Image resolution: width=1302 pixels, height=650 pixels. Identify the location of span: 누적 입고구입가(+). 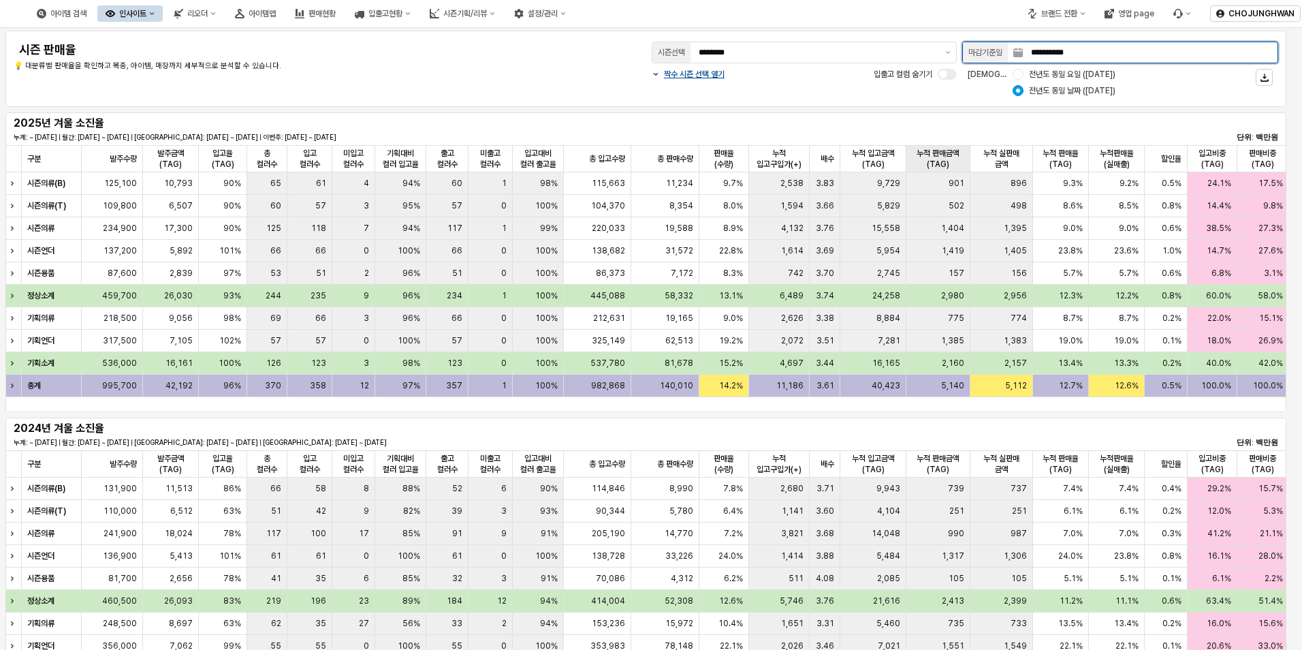
(779, 464).